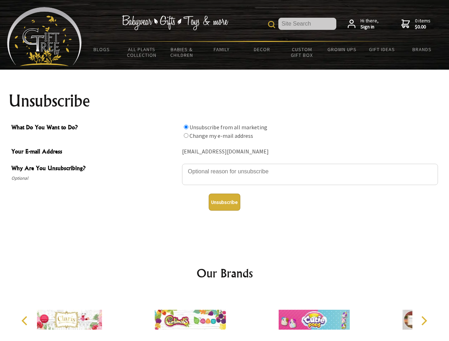 The height and width of the screenshot is (341, 449). I want to click on a: BLOGS, so click(102, 49).